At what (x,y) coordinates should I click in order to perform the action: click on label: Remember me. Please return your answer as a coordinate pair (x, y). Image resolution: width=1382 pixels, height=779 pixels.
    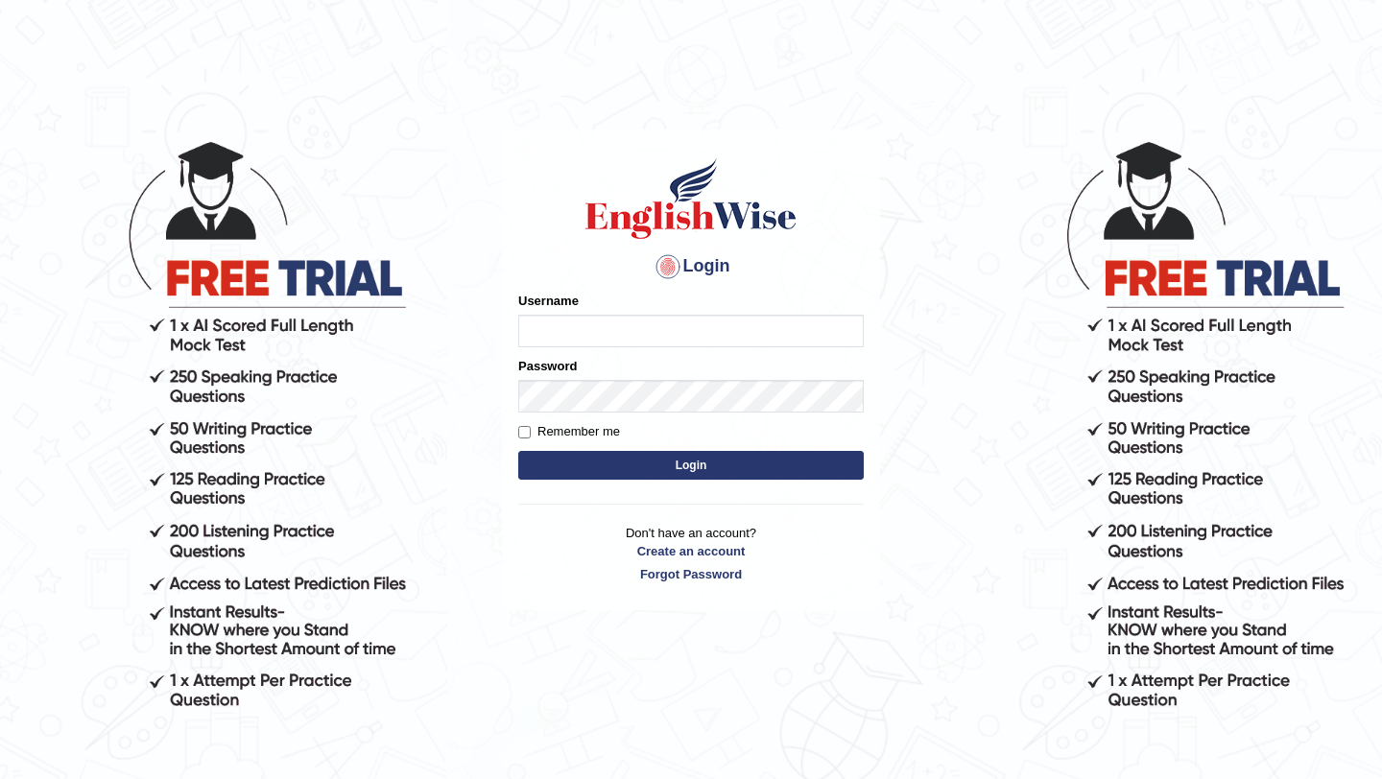
    Looking at the image, I should click on (569, 432).